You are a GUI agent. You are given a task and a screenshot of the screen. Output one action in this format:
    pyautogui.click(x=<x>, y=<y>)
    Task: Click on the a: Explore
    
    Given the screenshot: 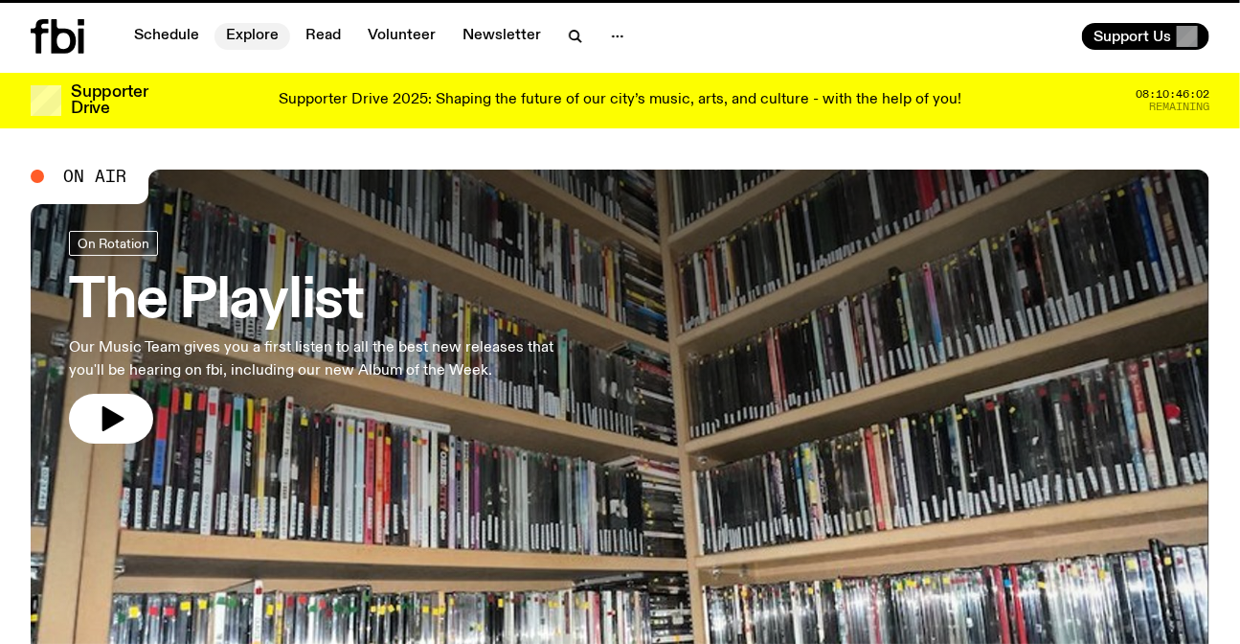 What is the action you would take?
    pyautogui.click(x=252, y=36)
    